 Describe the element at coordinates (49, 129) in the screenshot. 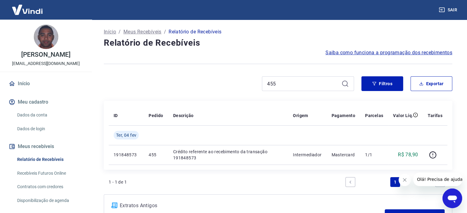

I see `a: Dados de login` at that location.